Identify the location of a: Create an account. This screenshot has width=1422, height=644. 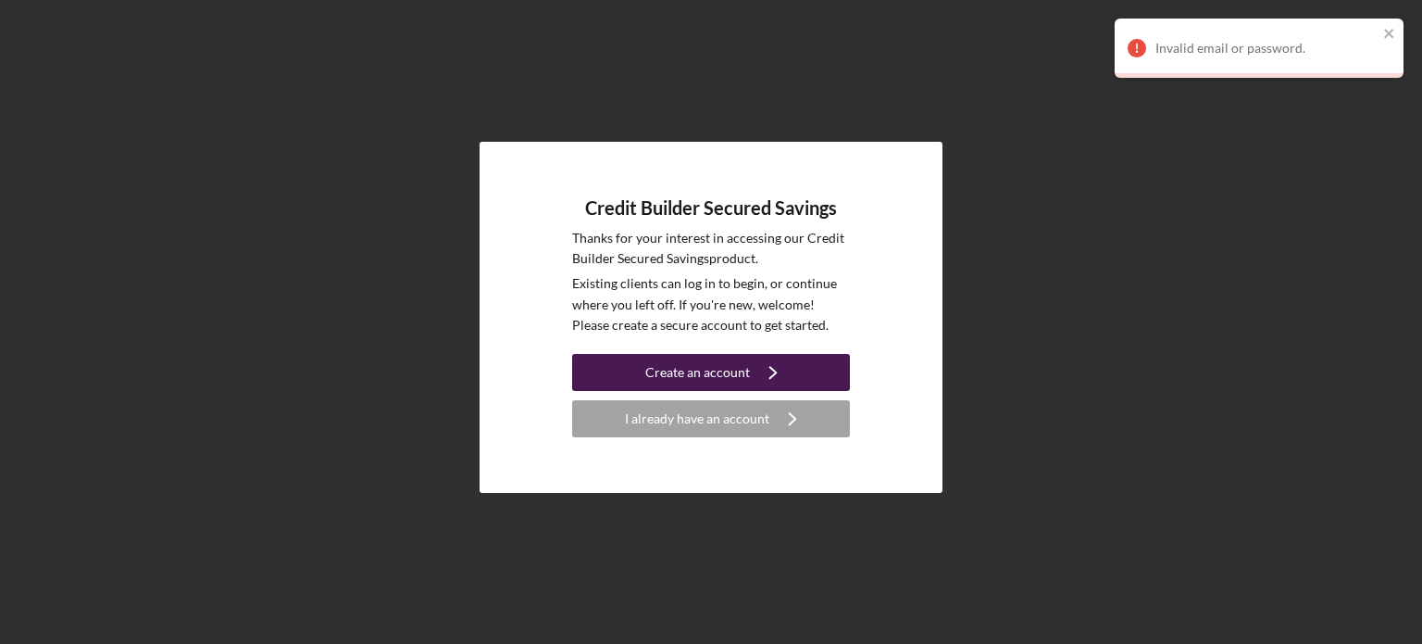
(711, 374).